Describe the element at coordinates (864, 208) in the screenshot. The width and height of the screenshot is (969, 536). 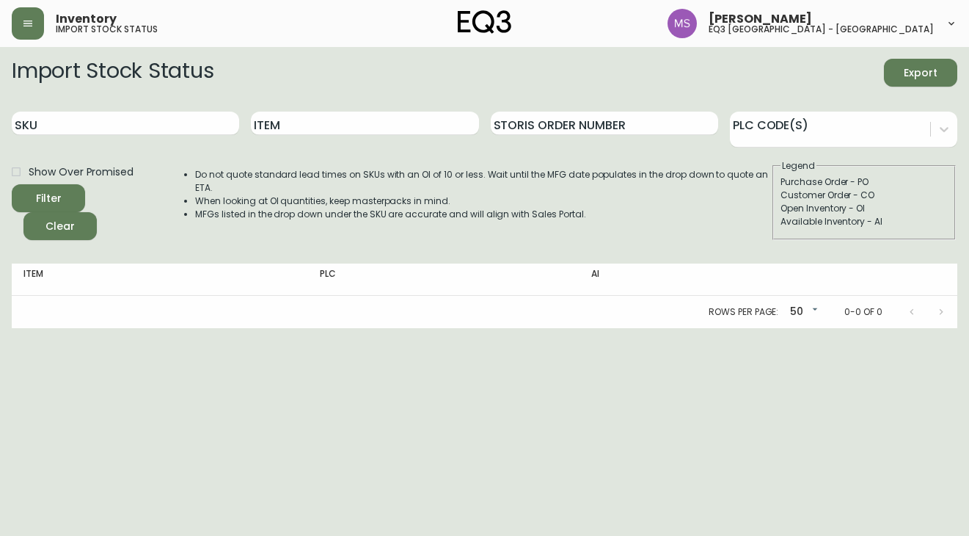
I see `div: Open Inventory - OI` at that location.